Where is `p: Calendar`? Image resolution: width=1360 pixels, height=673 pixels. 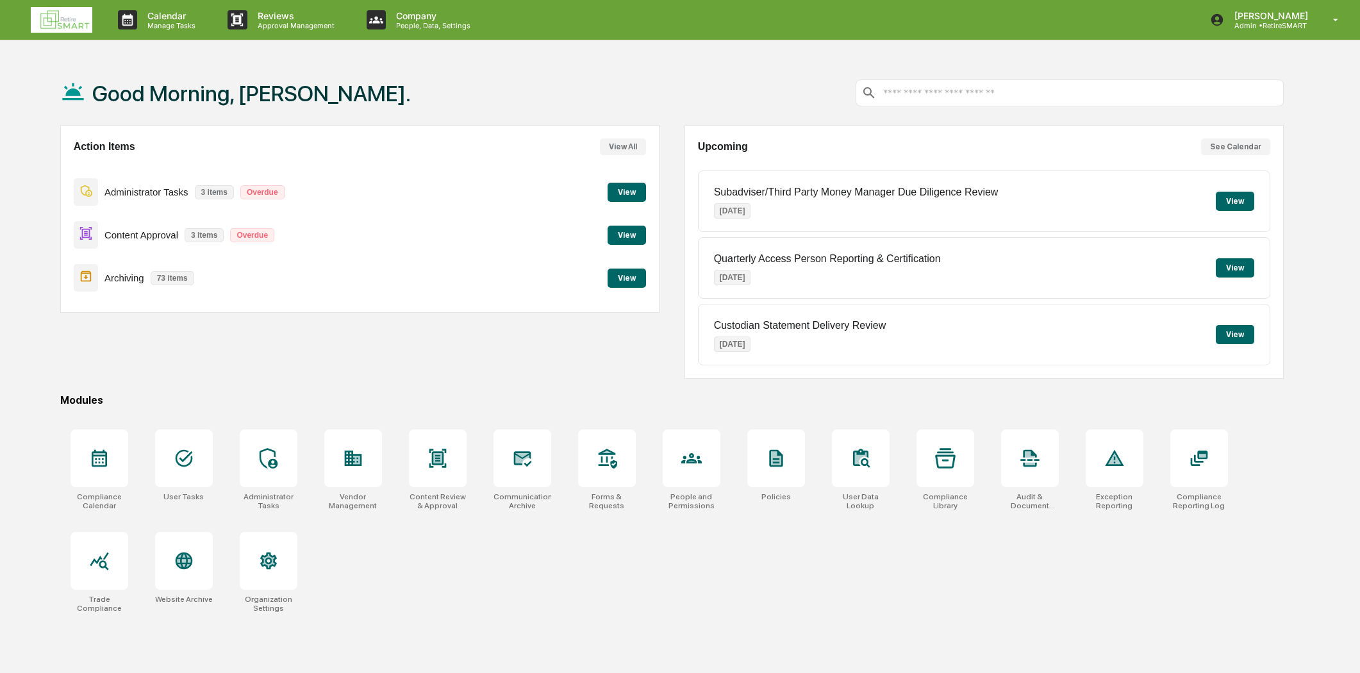 p: Calendar is located at coordinates (169, 15).